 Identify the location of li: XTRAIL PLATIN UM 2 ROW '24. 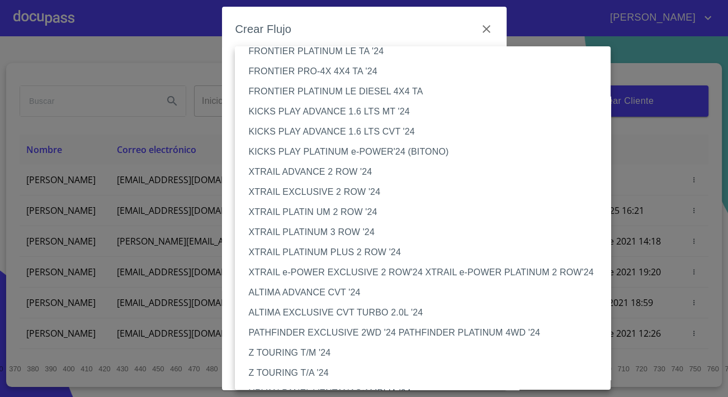
(426, 212).